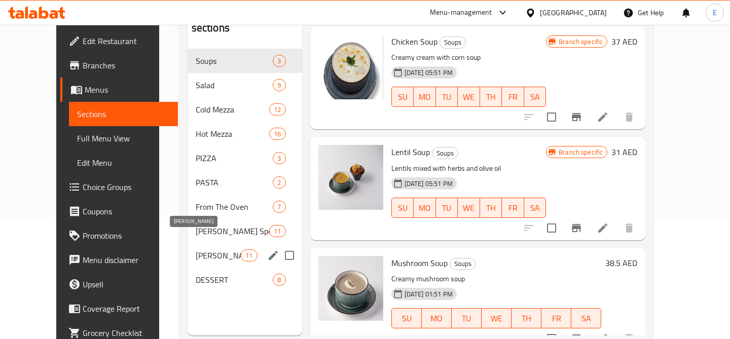 The height and width of the screenshot is (339, 730). What do you see at coordinates (245, 182) in the screenshot?
I see `div: PASTA2` at bounding box center [245, 182].